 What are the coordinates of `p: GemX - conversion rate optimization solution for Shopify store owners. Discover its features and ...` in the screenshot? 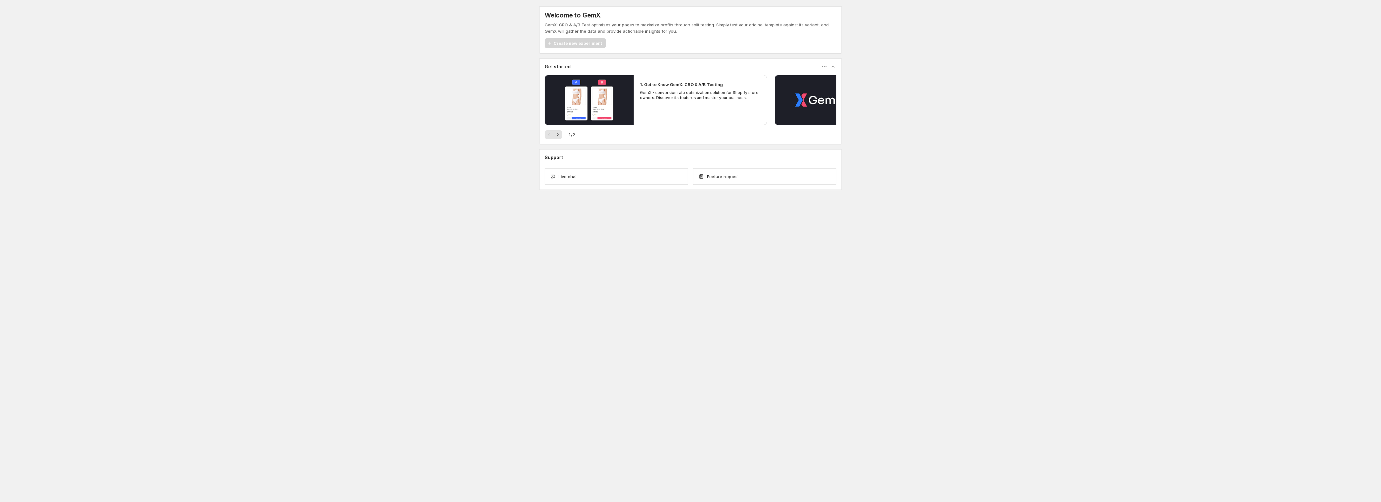 It's located at (700, 95).